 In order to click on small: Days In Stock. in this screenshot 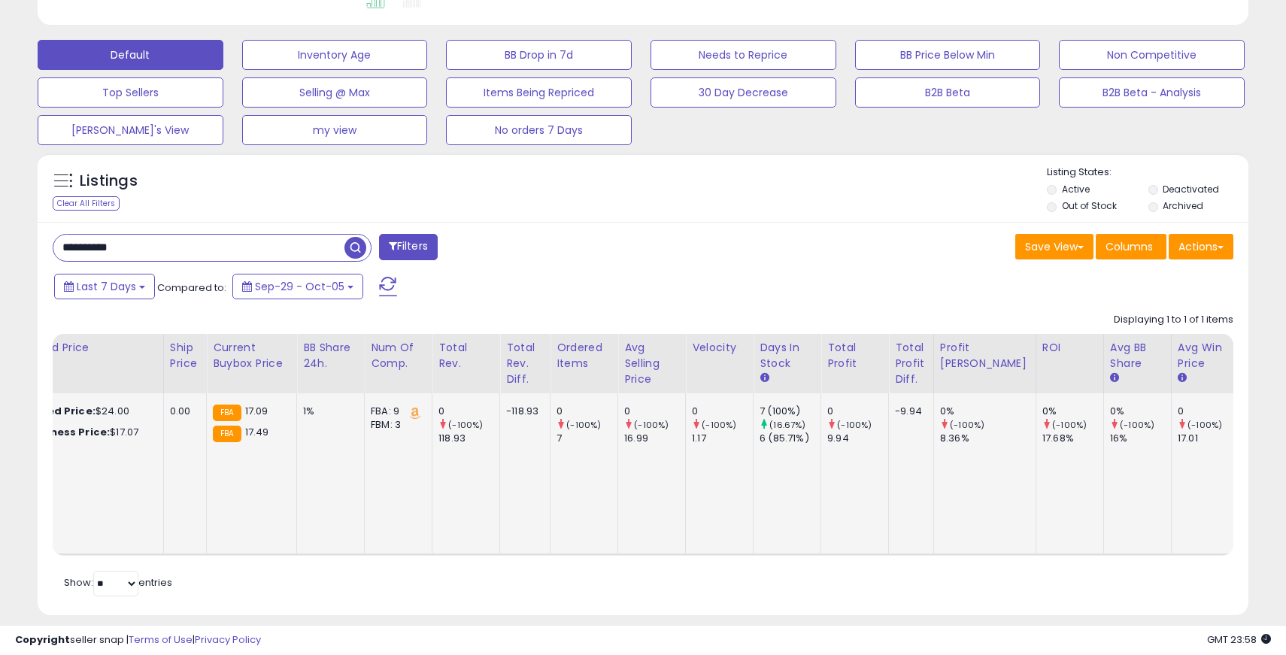, I will do `click(764, 378)`.